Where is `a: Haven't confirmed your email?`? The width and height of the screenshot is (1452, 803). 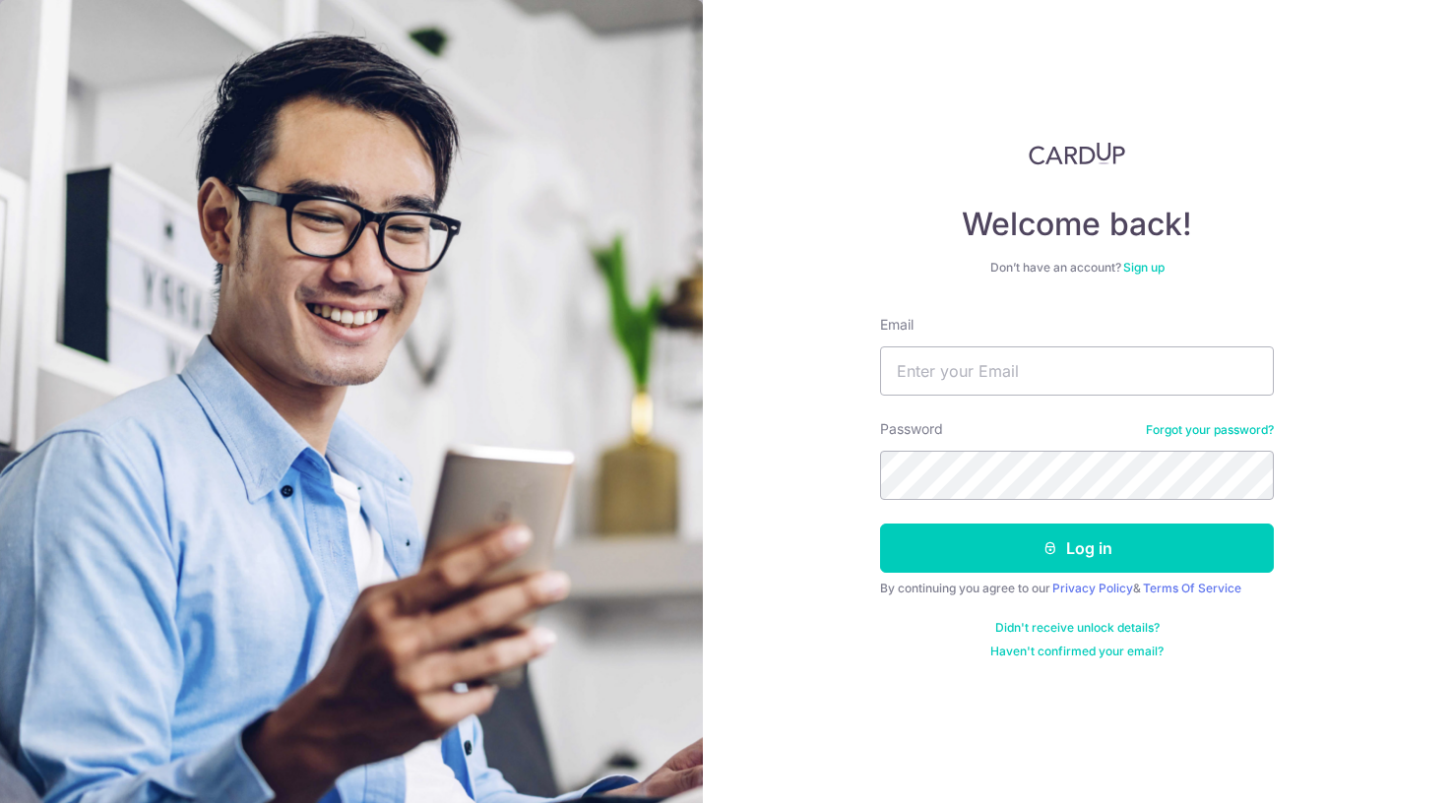
a: Haven't confirmed your email? is located at coordinates (1077, 652).